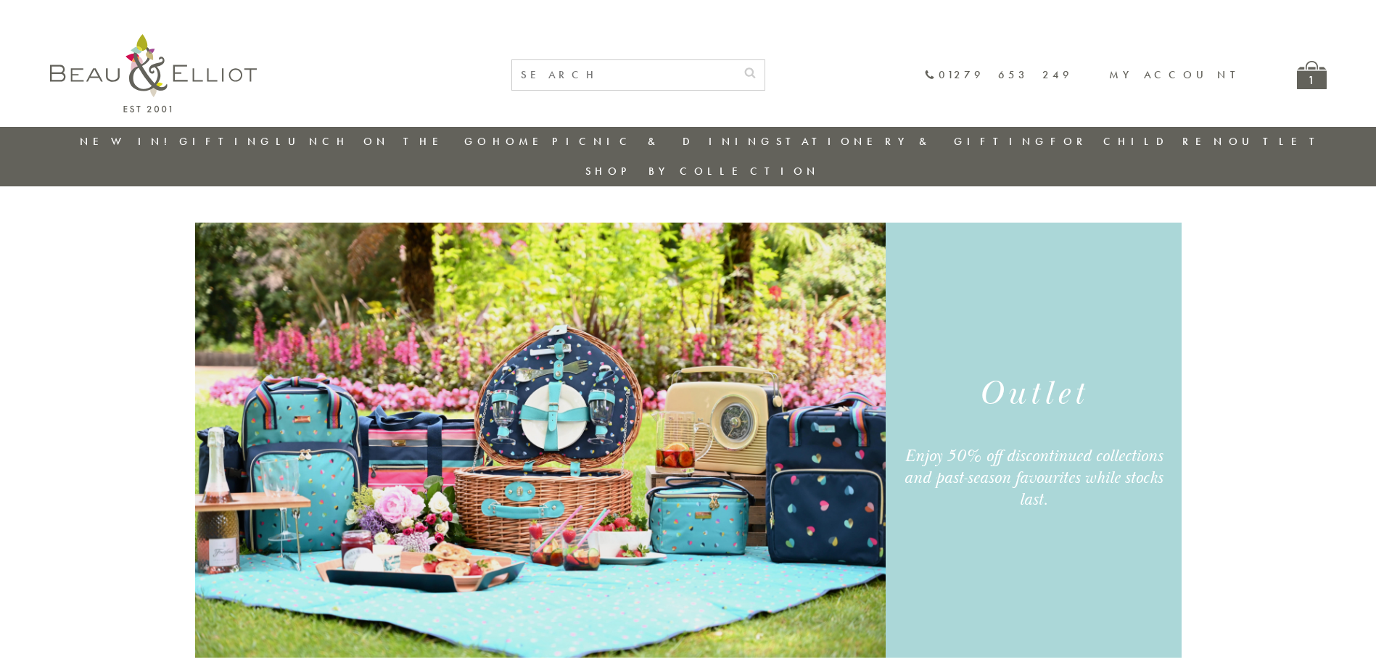 The height and width of the screenshot is (670, 1376). What do you see at coordinates (153, 73) in the screenshot?
I see `img: logo` at bounding box center [153, 73].